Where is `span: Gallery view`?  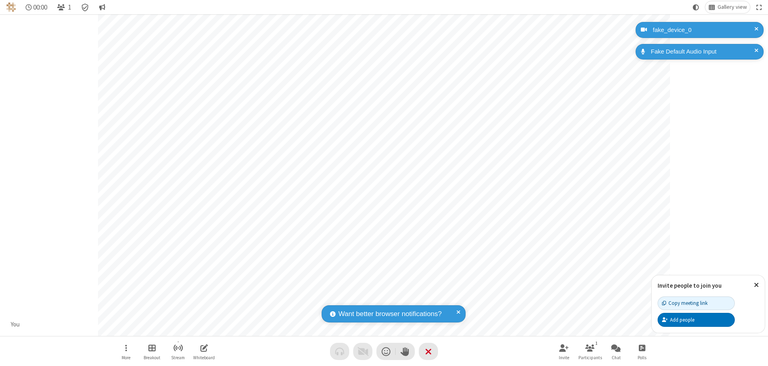
span: Gallery view is located at coordinates (732, 7).